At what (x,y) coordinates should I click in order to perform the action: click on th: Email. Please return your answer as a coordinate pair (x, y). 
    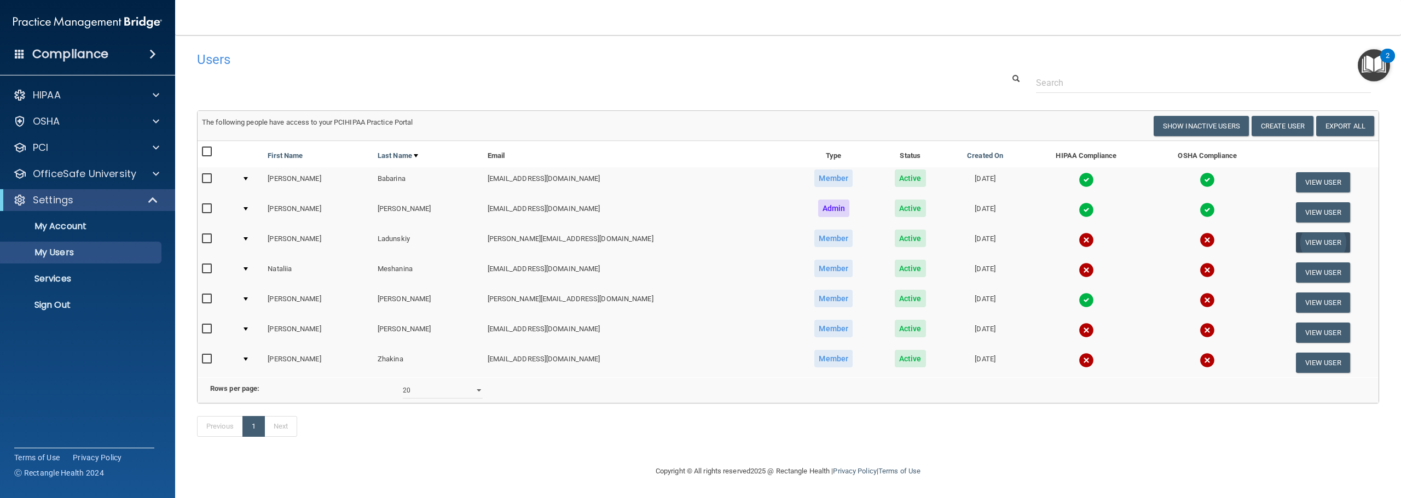
    Looking at the image, I should click on (637, 154).